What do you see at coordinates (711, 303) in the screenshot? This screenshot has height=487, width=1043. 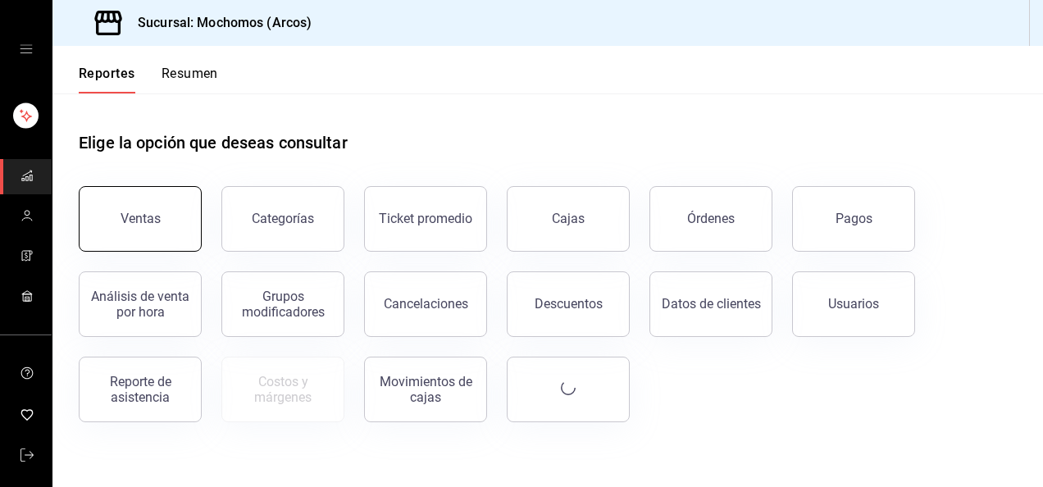 I see `div: Datos de clientes` at bounding box center [711, 303].